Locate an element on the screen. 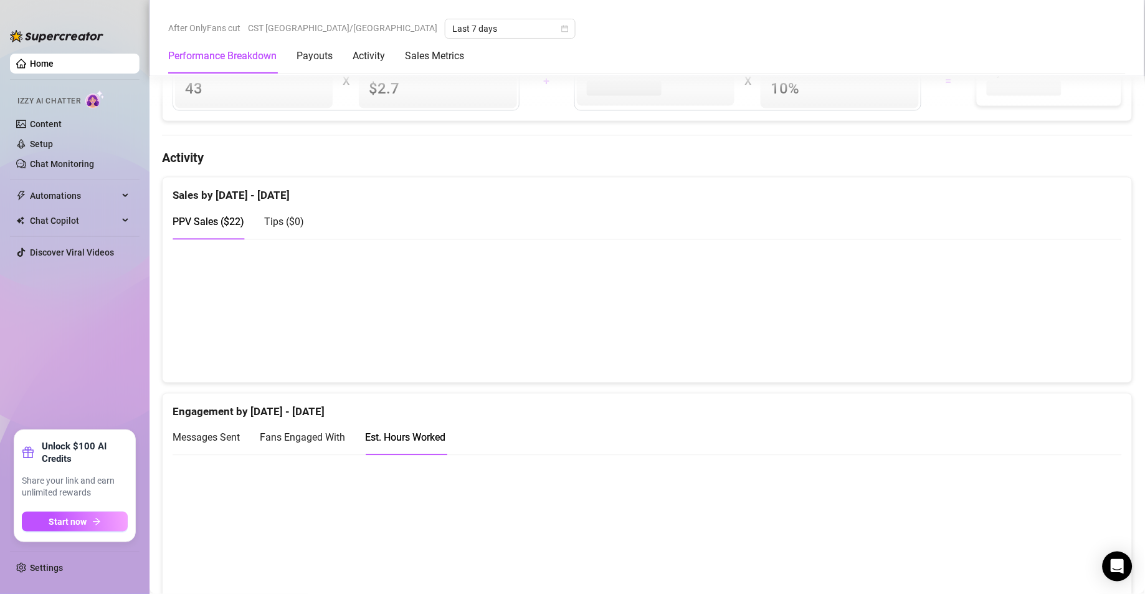  a: Content is located at coordinates (45, 124).